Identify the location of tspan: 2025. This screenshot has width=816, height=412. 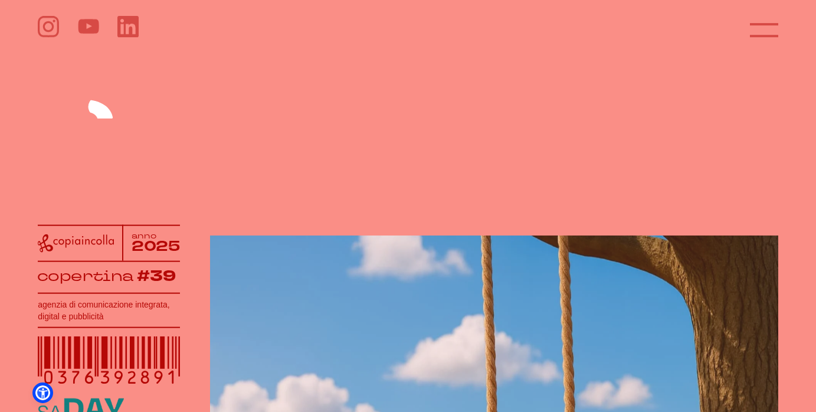
(156, 246).